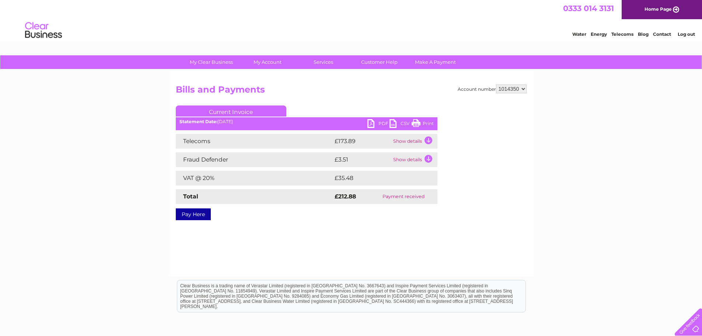 The height and width of the screenshot is (336, 702). Describe the element at coordinates (599, 34) in the screenshot. I see `a: Energy` at that location.